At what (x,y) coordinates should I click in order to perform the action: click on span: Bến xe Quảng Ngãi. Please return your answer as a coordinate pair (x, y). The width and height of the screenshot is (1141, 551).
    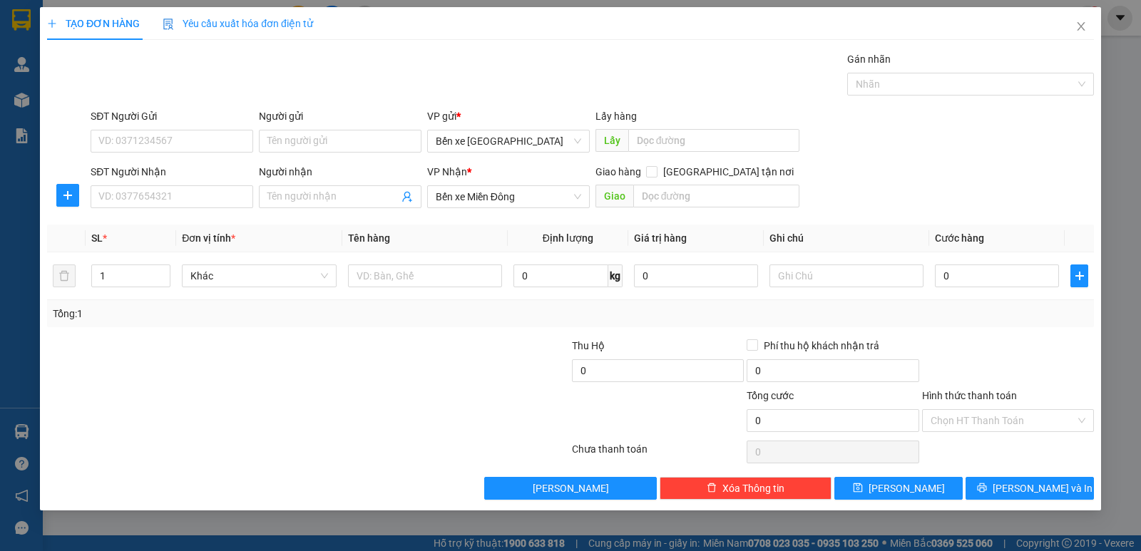
    Looking at the image, I should click on (508, 141).